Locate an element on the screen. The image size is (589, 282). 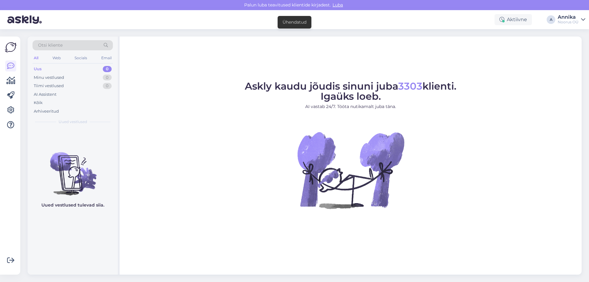
div: Tiimi vestlused is located at coordinates (49, 86).